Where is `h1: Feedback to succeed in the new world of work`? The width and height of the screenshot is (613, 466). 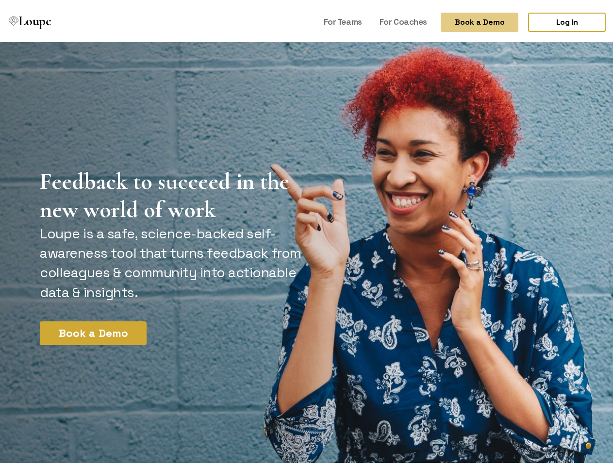 h1: Feedback to succeed in the new world of work is located at coordinates (172, 193).